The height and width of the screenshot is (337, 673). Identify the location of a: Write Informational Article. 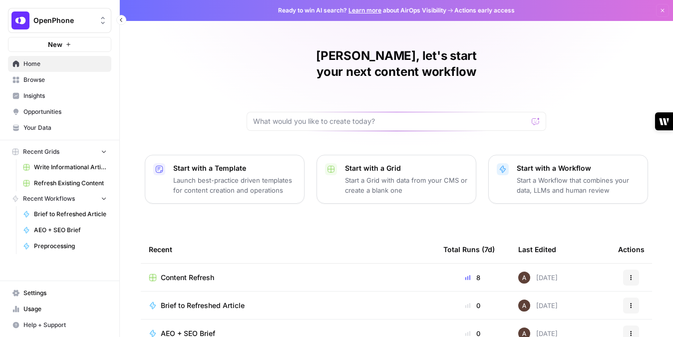
(65, 167).